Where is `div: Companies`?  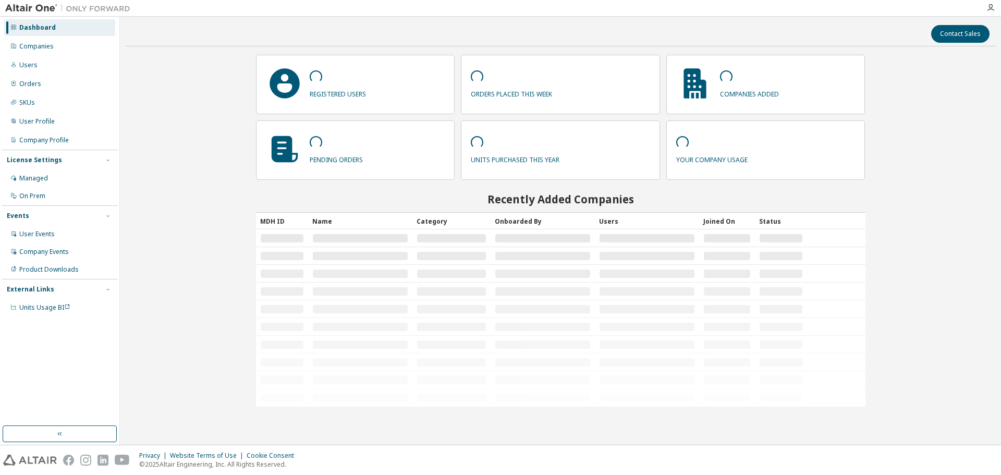
div: Companies is located at coordinates (37, 46).